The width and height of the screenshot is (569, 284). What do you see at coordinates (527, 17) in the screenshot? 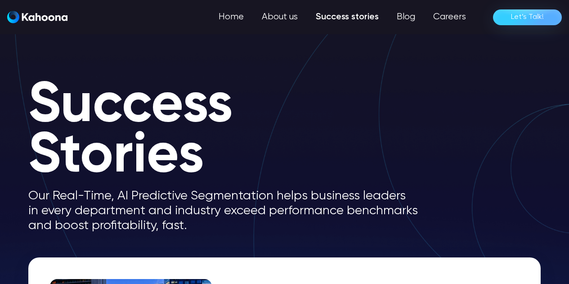
I see `div: Let’s Talk!` at bounding box center [527, 17].